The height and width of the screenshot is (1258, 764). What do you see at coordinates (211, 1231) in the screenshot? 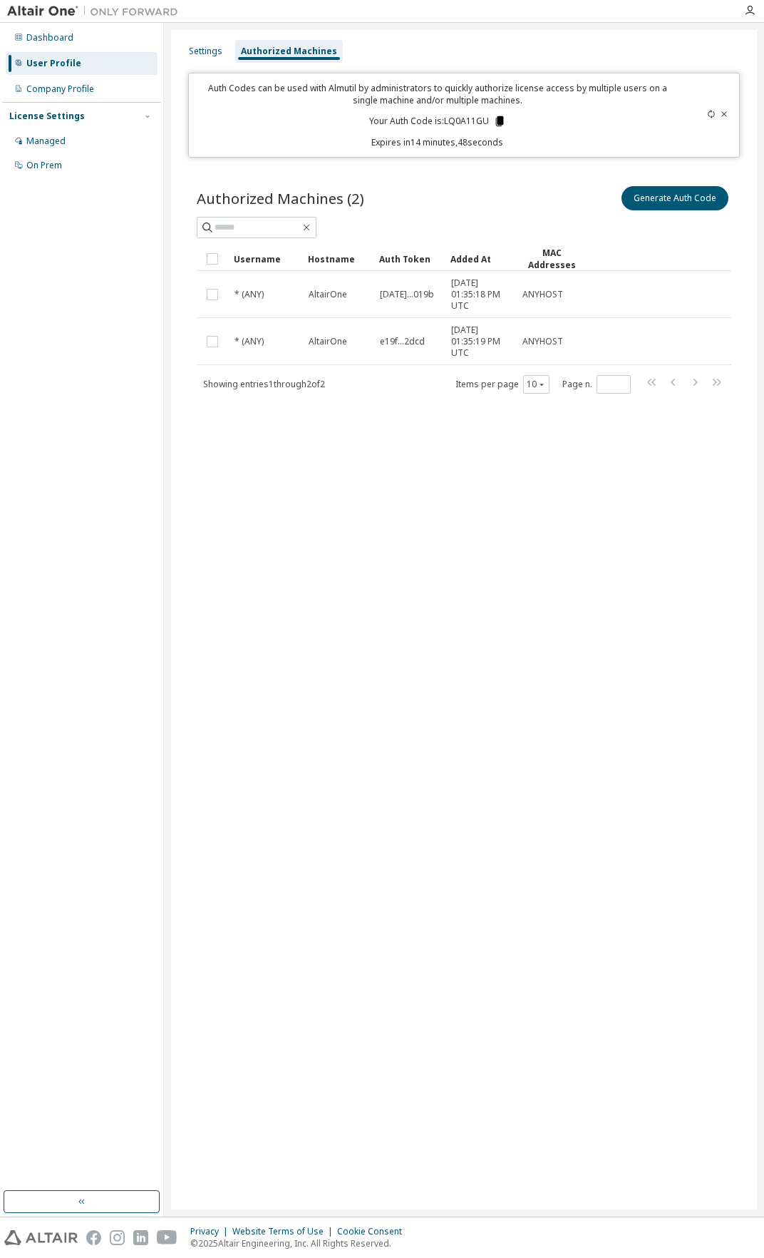
I see `div: Privacy` at bounding box center [211, 1231].